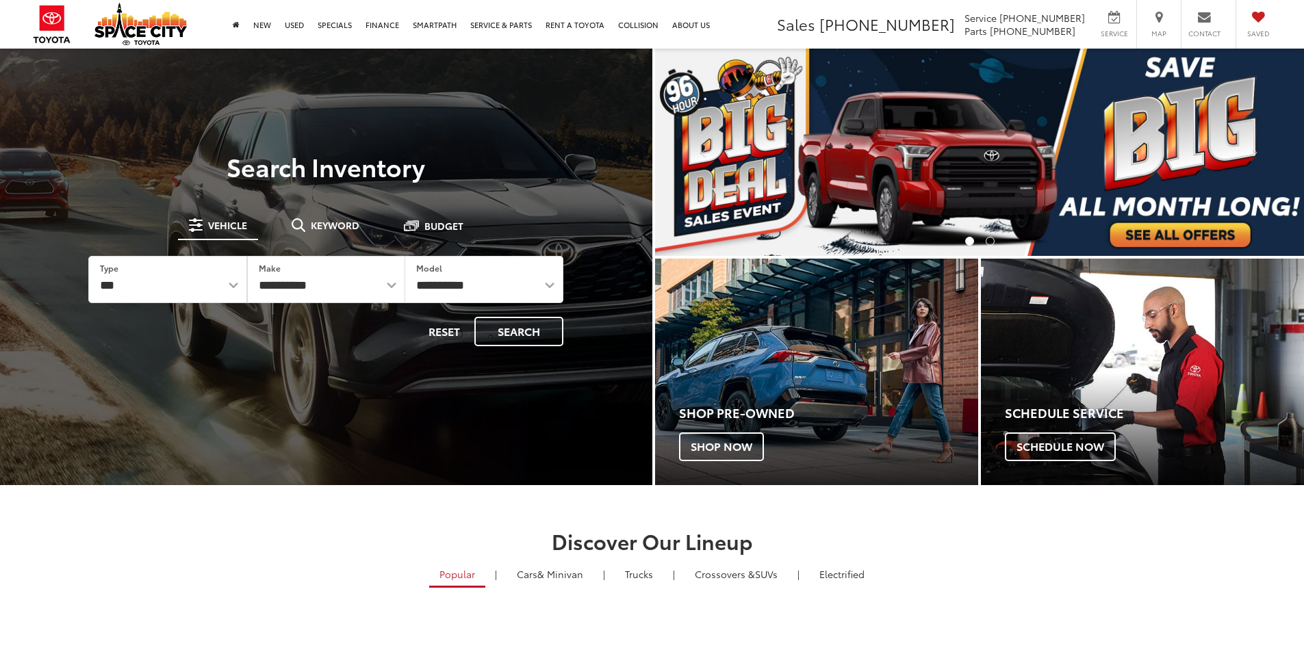  I want to click on a: Popular, so click(457, 575).